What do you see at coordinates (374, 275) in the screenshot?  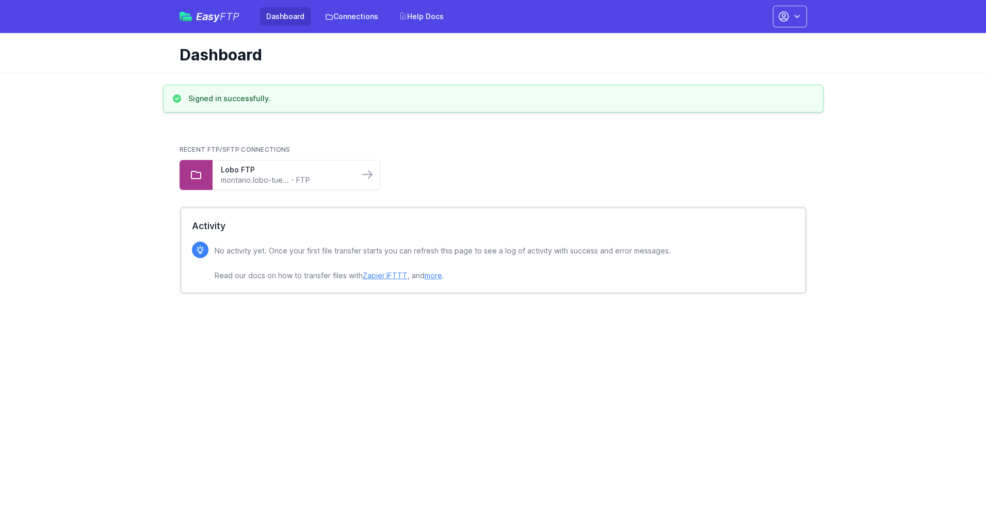 I see `a: Zapier` at bounding box center [374, 275].